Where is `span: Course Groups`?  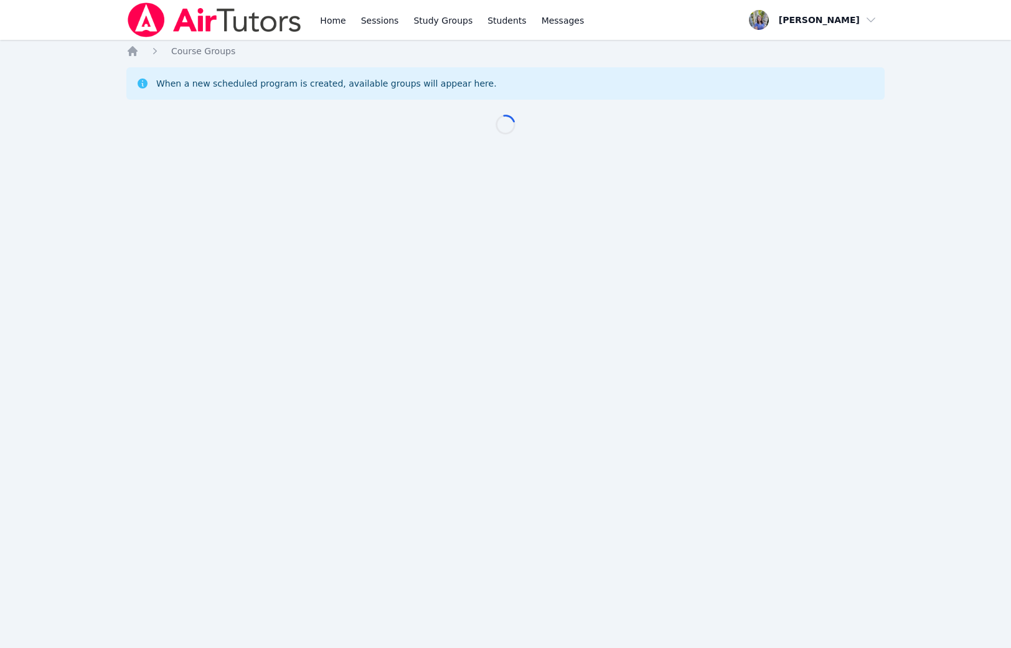
span: Course Groups is located at coordinates (203, 51).